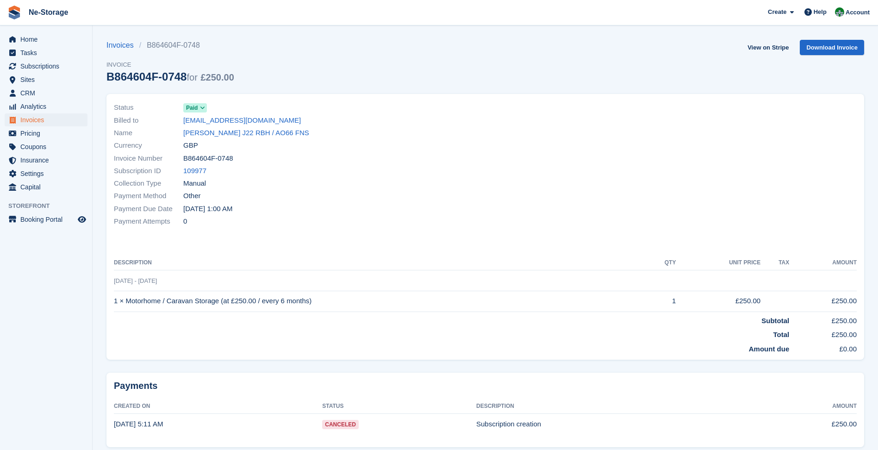 This screenshot has width=878, height=450. Describe the element at coordinates (185, 221) in the screenshot. I see `span: 0` at that location.